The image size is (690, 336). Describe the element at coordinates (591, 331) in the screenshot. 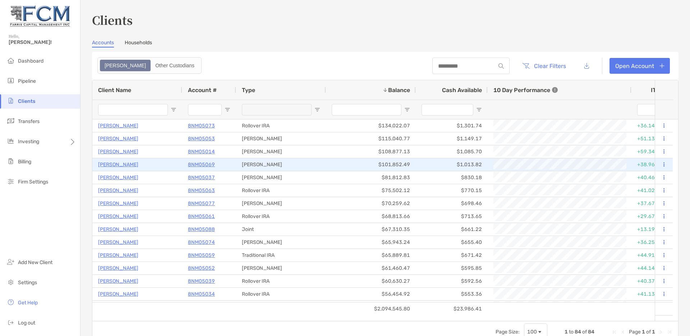

I see `span: 84` at that location.